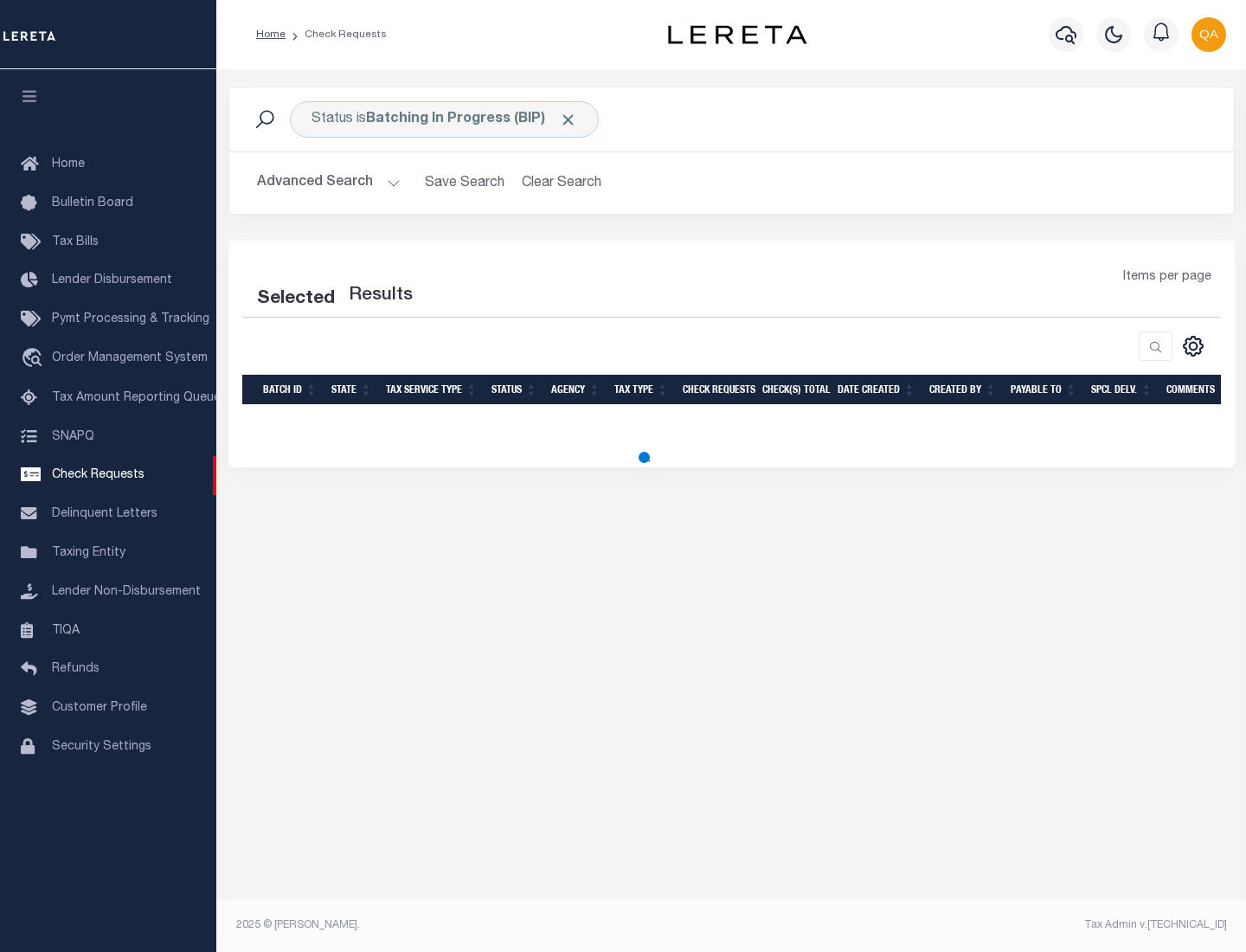  I want to click on button: Save Search, so click(465, 182).